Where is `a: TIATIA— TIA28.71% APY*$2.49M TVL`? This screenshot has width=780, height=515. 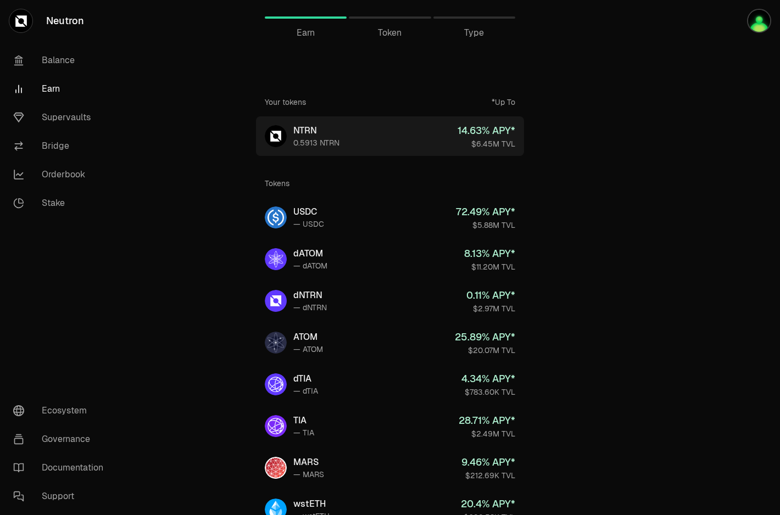 a: TIATIA— TIA28.71% APY*$2.49M TVL is located at coordinates (390, 426).